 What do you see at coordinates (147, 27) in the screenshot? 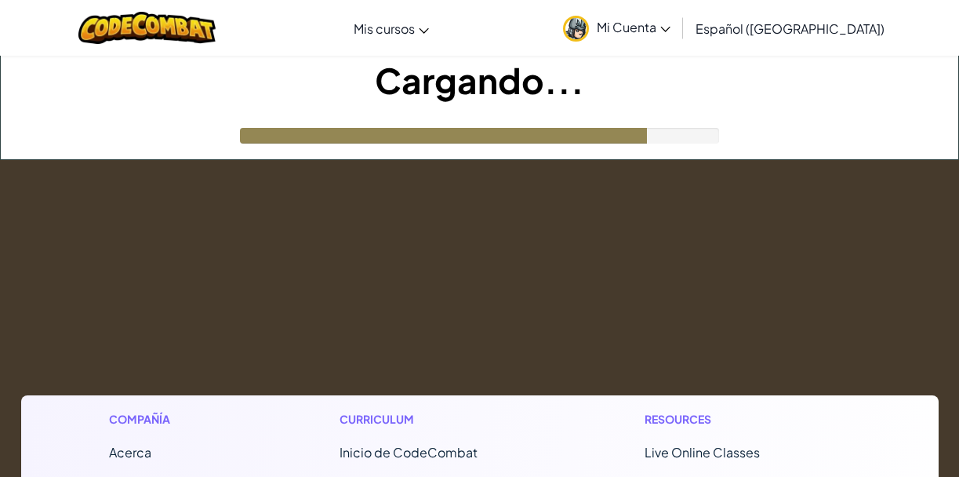
I see `a: CodeCombat logo` at bounding box center [147, 27].